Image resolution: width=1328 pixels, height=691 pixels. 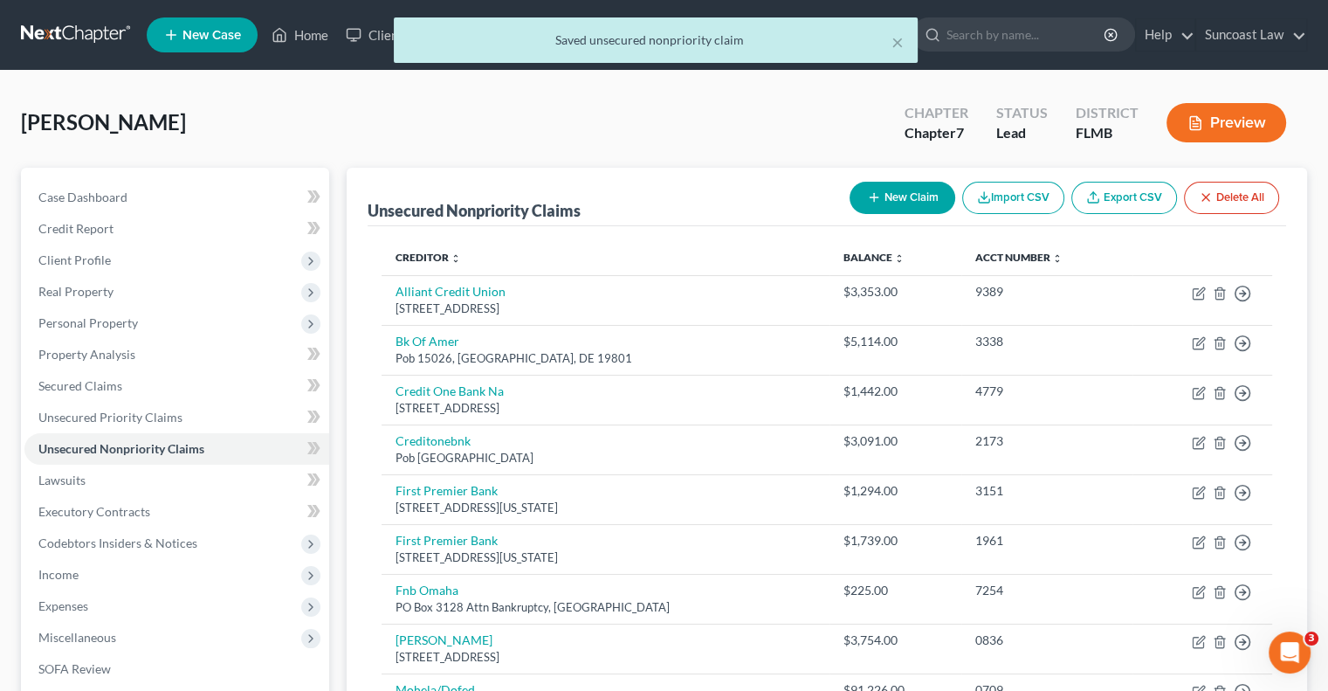 What do you see at coordinates (1312, 638) in the screenshot?
I see `span: 3` at bounding box center [1312, 638].